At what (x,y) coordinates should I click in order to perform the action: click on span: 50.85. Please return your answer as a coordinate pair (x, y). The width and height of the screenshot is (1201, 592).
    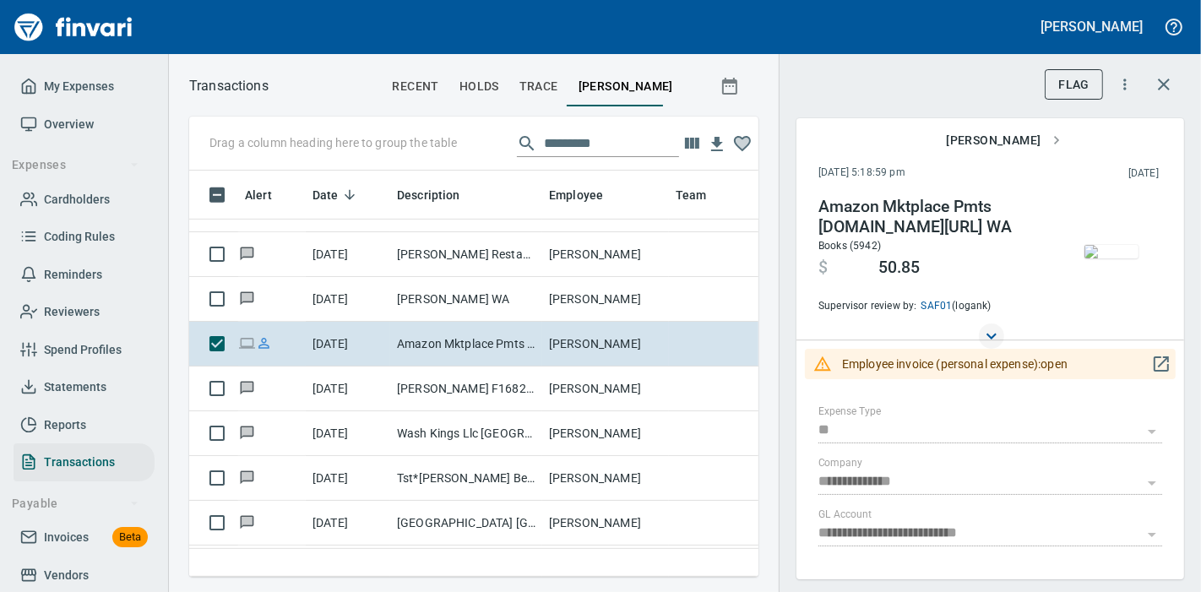
    Looking at the image, I should click on (898, 268).